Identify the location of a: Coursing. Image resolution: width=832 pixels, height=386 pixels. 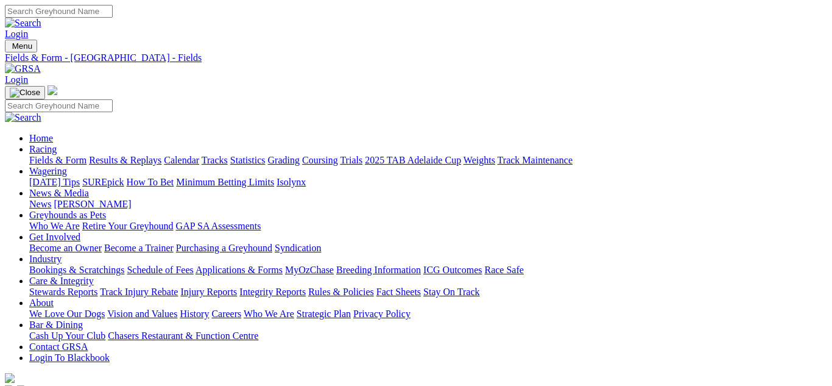
(320, 160).